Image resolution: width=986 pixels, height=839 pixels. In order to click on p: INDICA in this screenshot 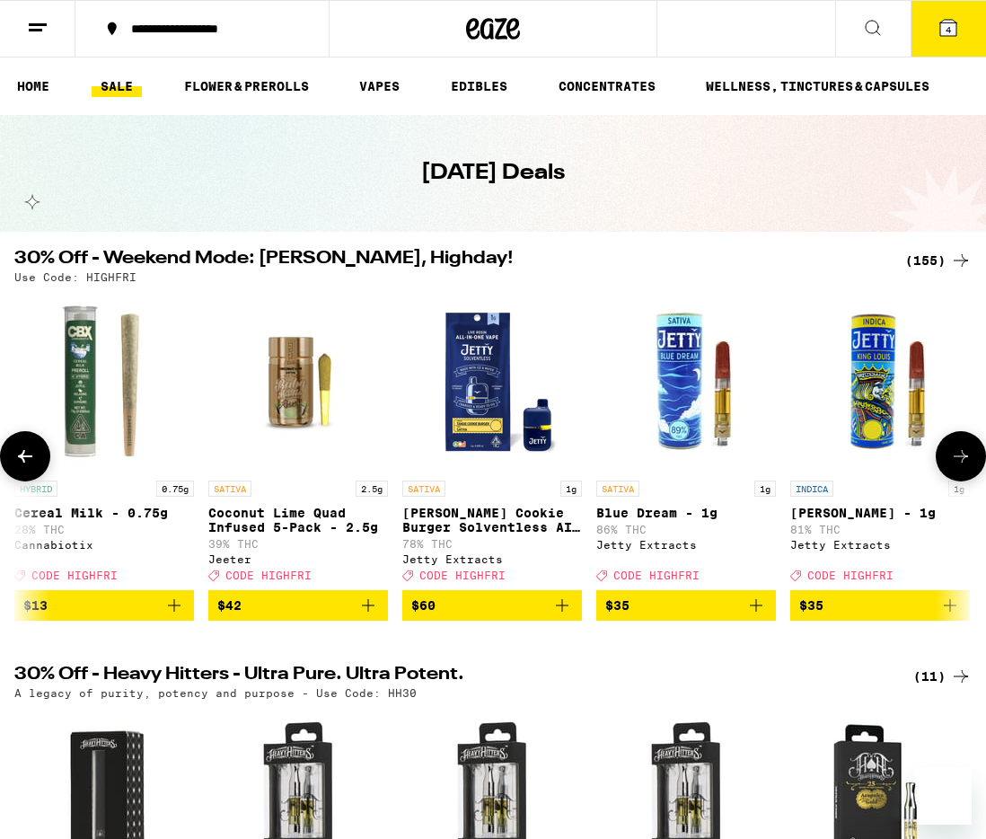, I will do `click(812, 488)`.